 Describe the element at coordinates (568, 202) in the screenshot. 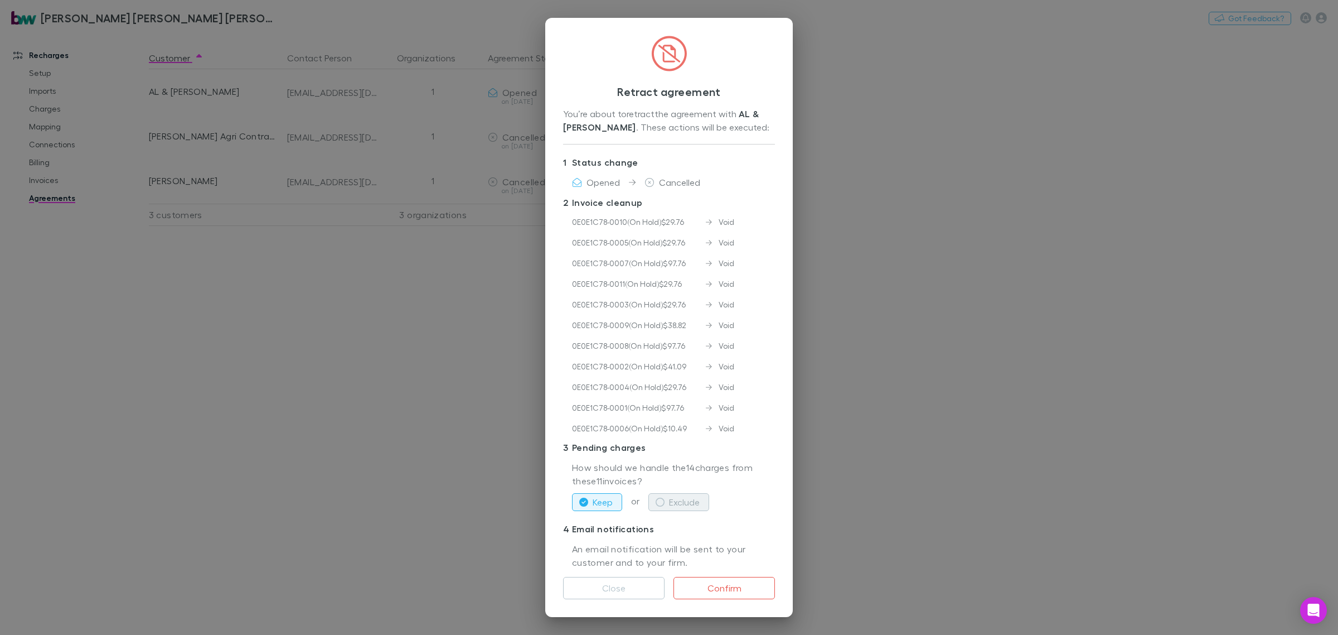

I see `div: 2` at that location.